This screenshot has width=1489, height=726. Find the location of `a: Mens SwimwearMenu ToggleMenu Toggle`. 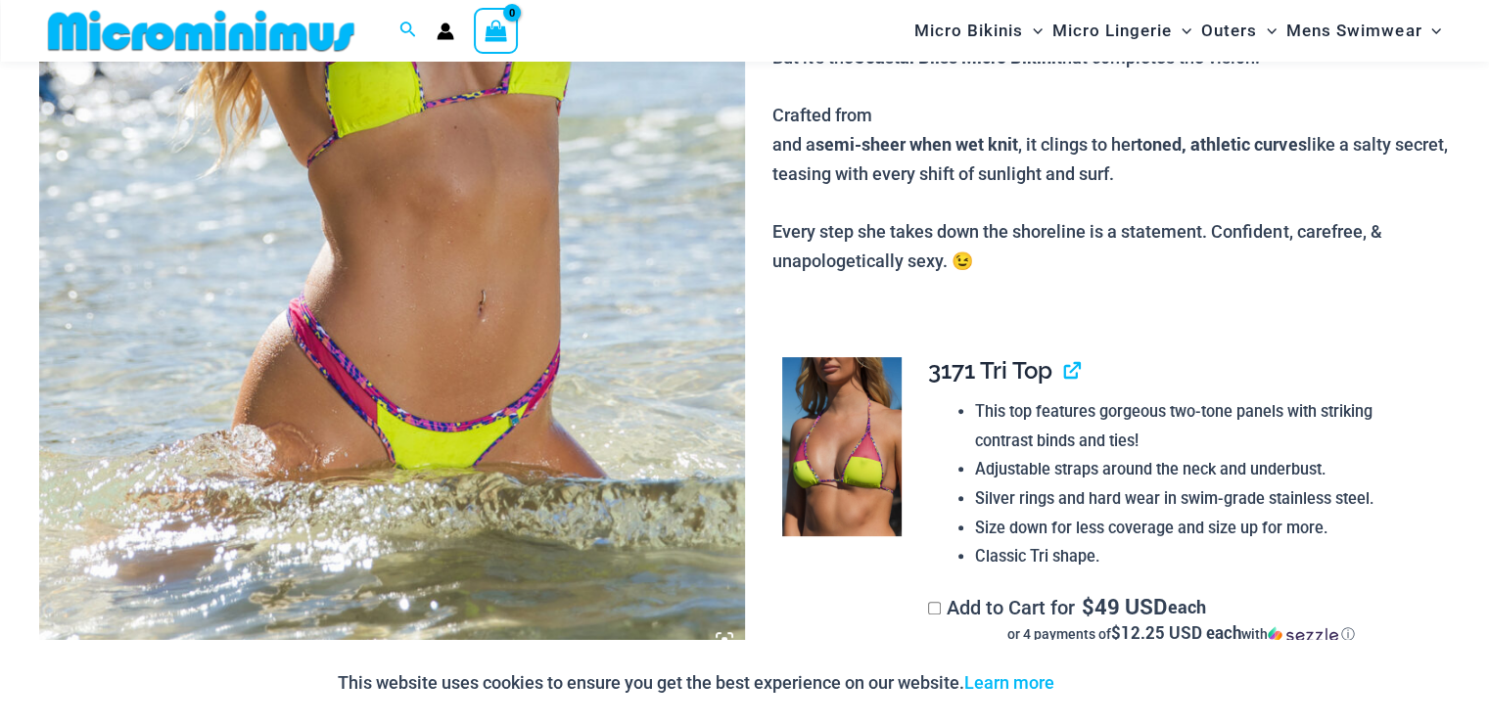

a: Mens SwimwearMenu ToggleMenu Toggle is located at coordinates (1363, 30).